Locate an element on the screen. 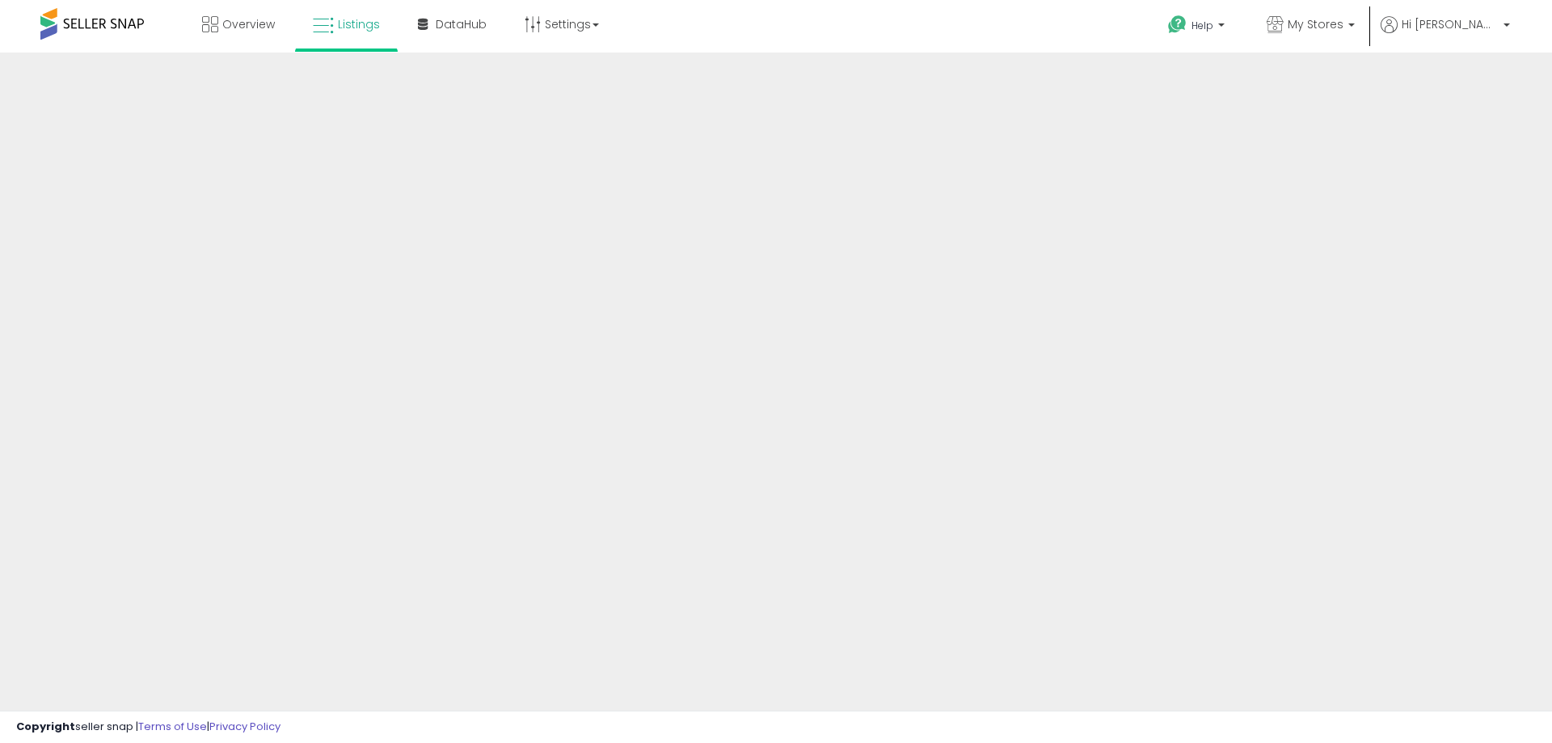  span: Overview is located at coordinates (248, 24).